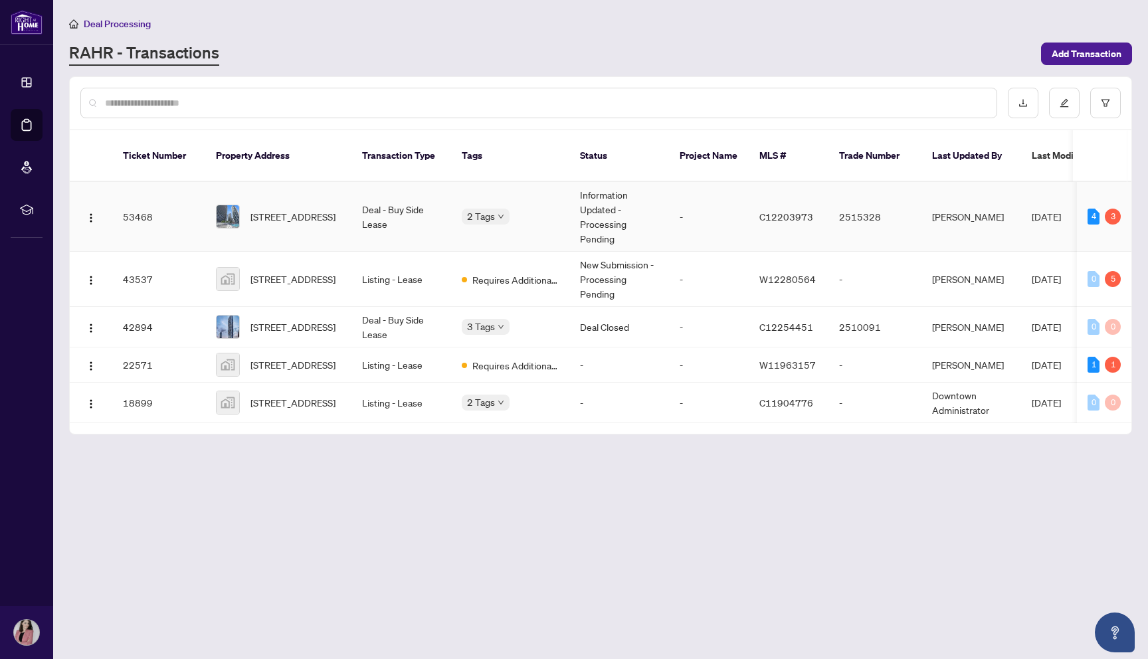 This screenshot has height=659, width=1148. What do you see at coordinates (1086, 54) in the screenshot?
I see `span: Add Transaction` at bounding box center [1086, 54].